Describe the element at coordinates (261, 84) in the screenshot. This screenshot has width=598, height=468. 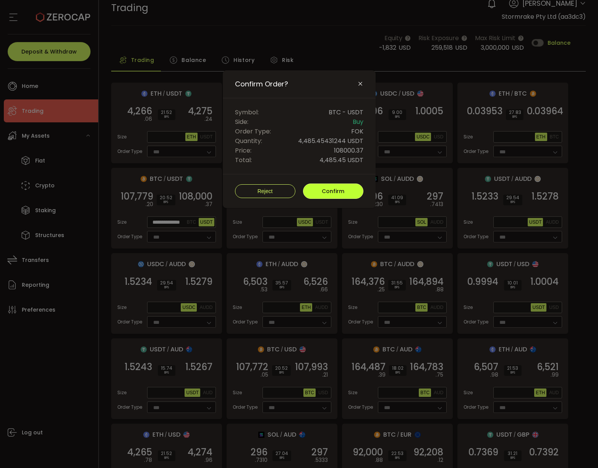
I see `span: Confirm Order?` at that location.